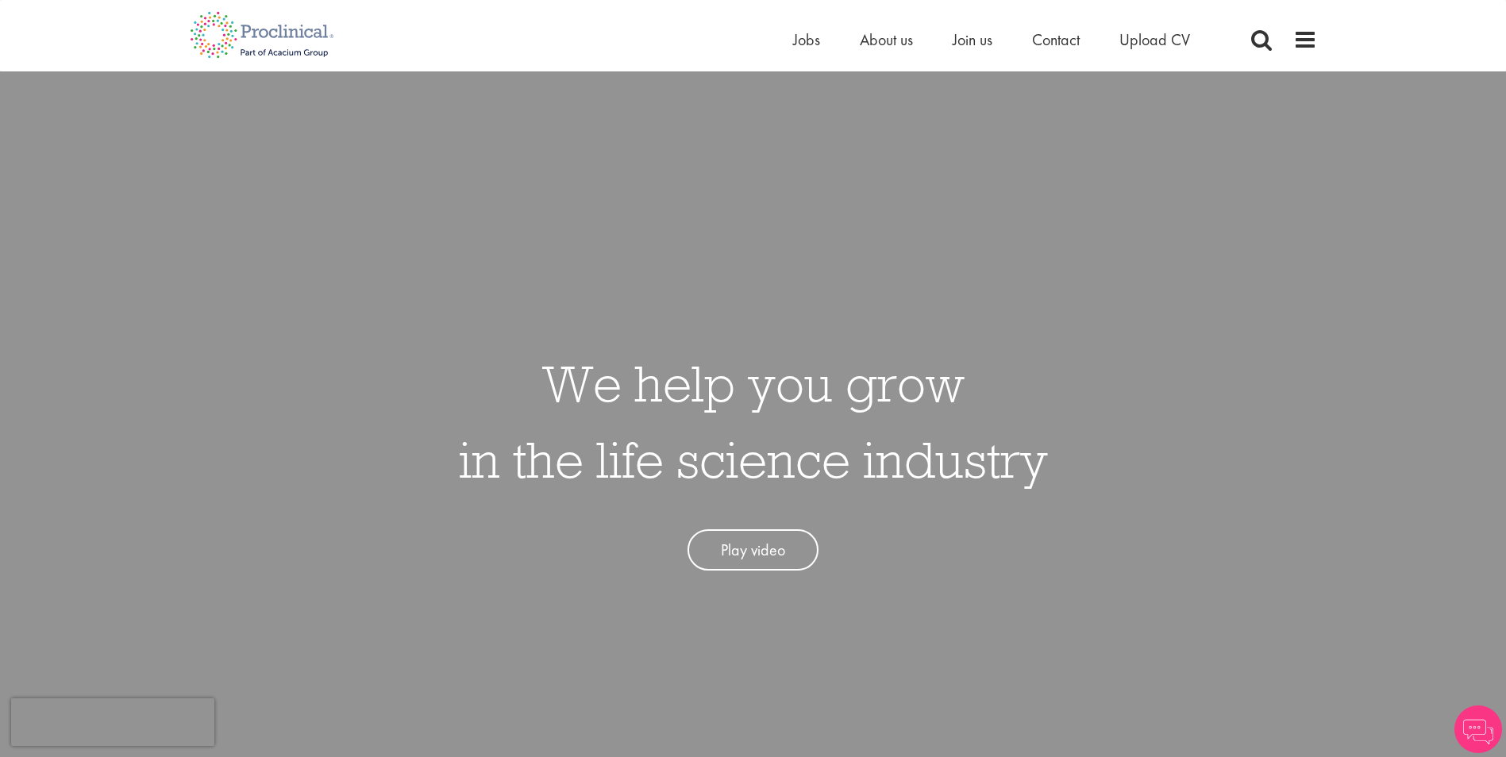 The image size is (1506, 757). I want to click on span: About us, so click(886, 40).